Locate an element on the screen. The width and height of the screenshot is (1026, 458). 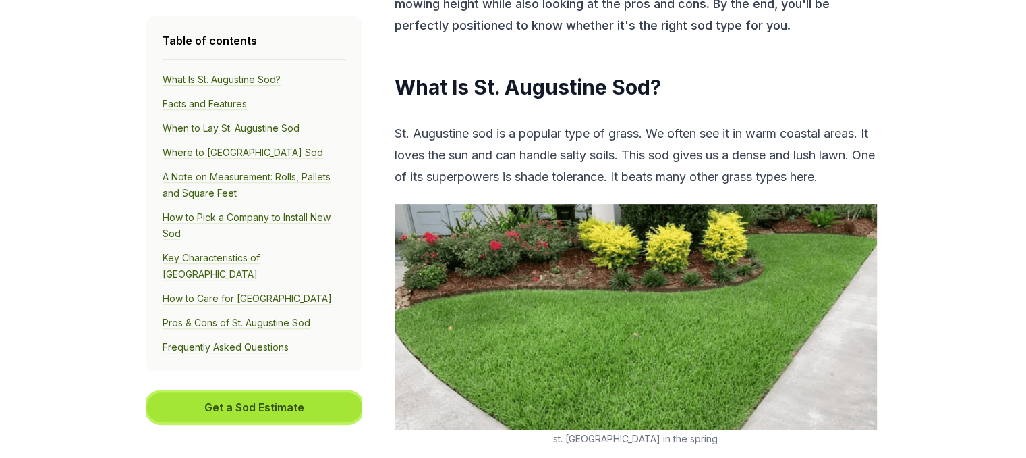
img: st. augustine lawn in the spring is located at coordinates (636, 316).